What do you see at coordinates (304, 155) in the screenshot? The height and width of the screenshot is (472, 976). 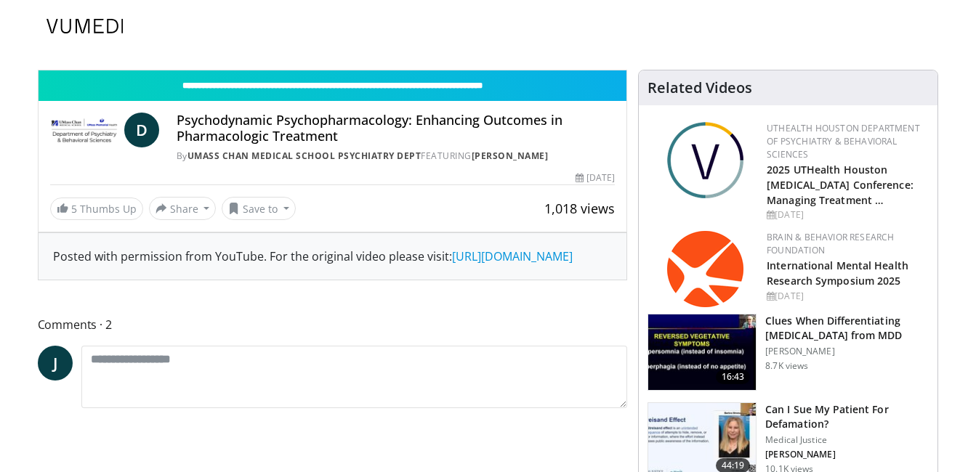 I see `a: UMass Chan Medical School Psychiatry Dept` at bounding box center [304, 155].